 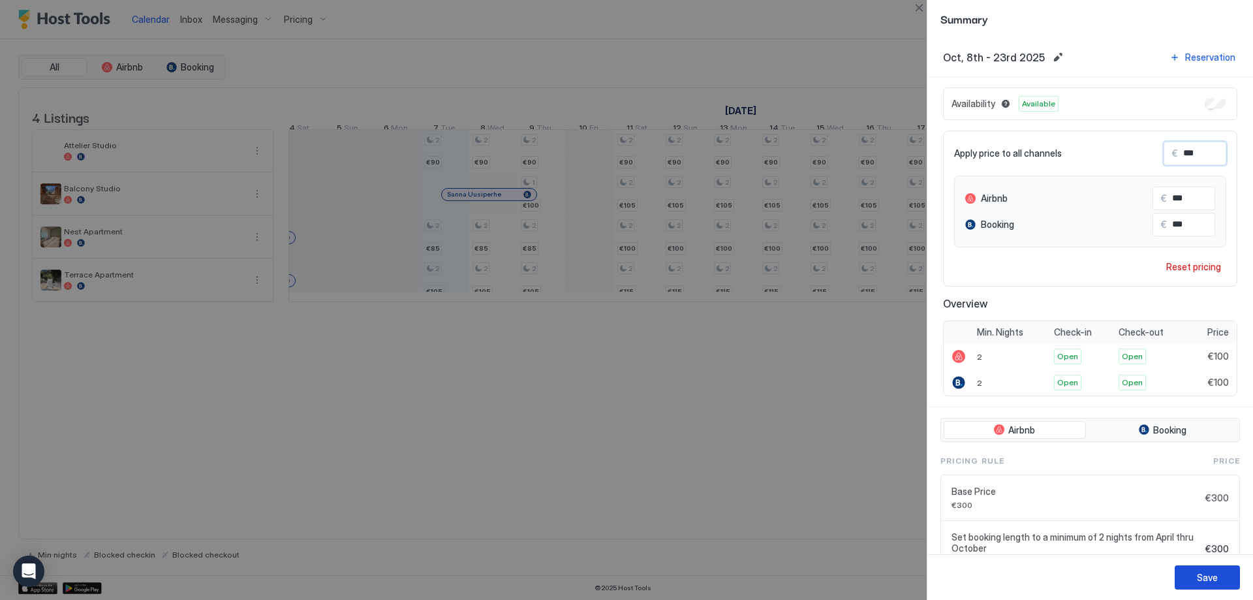 What do you see at coordinates (1193, 266) in the screenshot?
I see `button: Reset pricing` at bounding box center [1193, 266].